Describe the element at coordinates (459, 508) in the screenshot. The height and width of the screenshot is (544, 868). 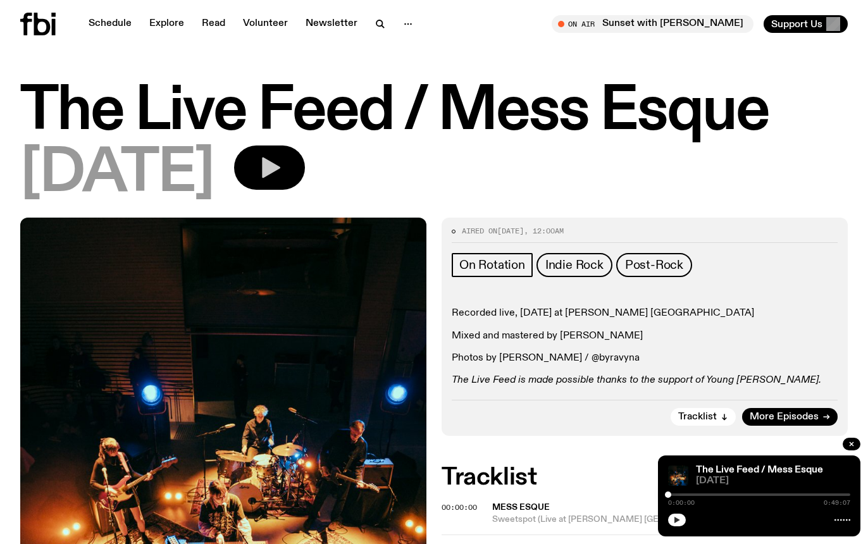
I see `span: 00:00:00` at that location.